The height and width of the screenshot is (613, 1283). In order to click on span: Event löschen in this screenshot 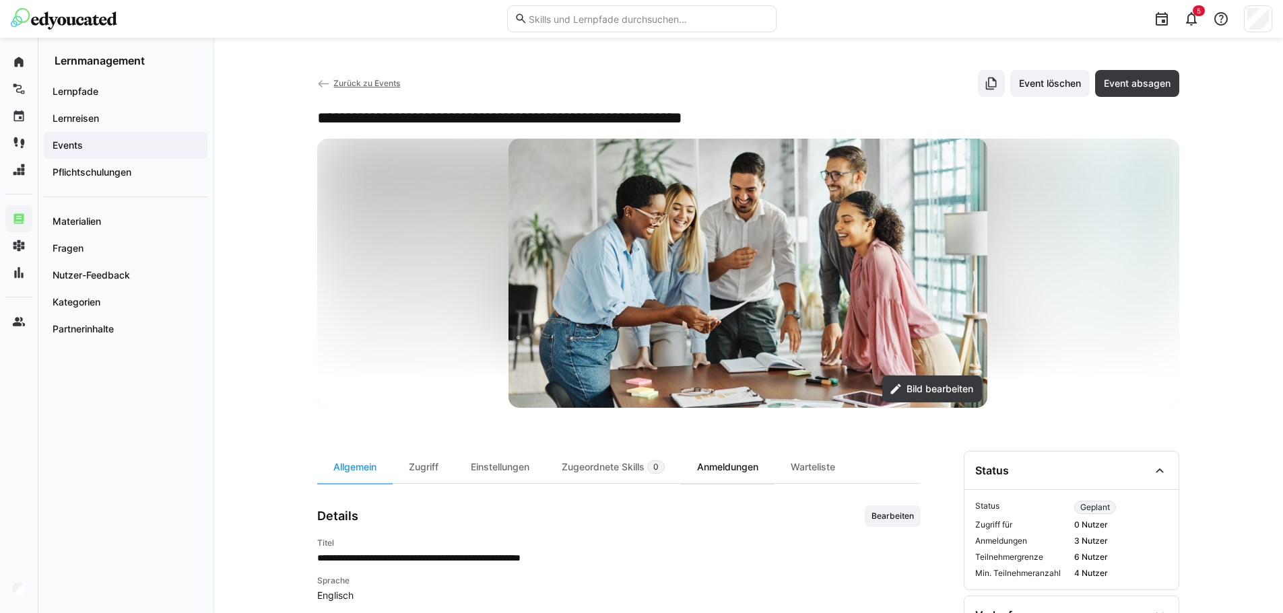, I will do `click(1050, 83)`.